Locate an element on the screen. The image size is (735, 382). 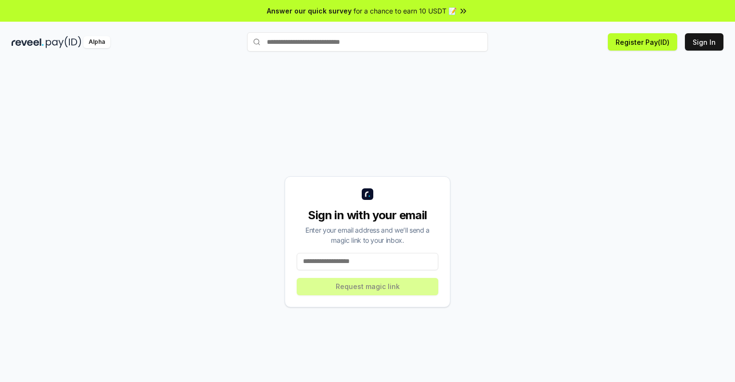
img: pay_id is located at coordinates (64, 42).